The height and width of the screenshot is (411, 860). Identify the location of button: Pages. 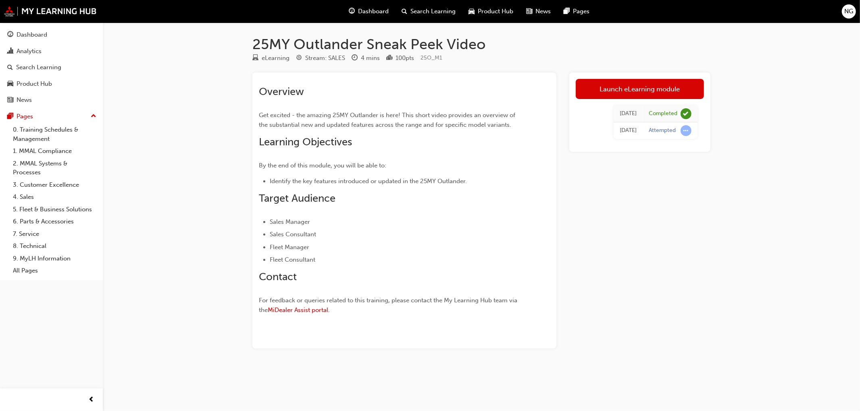
(51, 116).